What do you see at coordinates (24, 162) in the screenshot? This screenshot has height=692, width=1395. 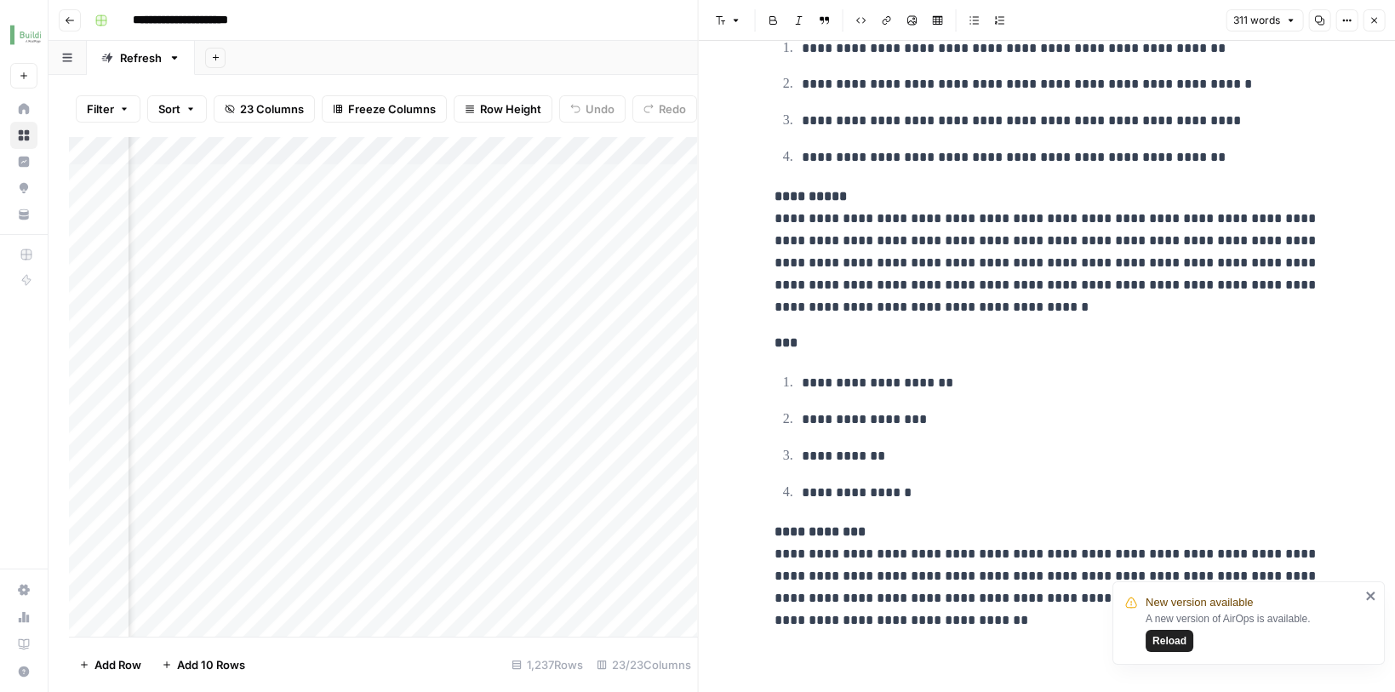 I see `a: Insights` at bounding box center [24, 162].